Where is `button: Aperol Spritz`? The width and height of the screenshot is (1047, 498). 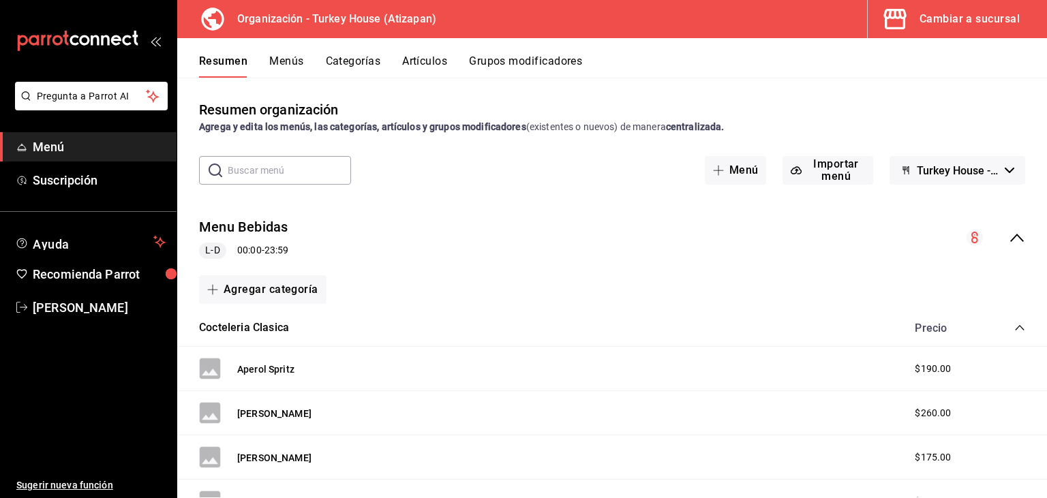
button: Aperol Spritz is located at coordinates (266, 369).